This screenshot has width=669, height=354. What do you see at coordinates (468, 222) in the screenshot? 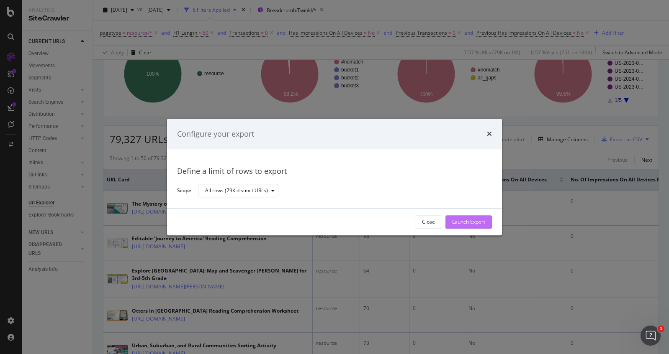
I see `div: Launch Export` at bounding box center [468, 222].